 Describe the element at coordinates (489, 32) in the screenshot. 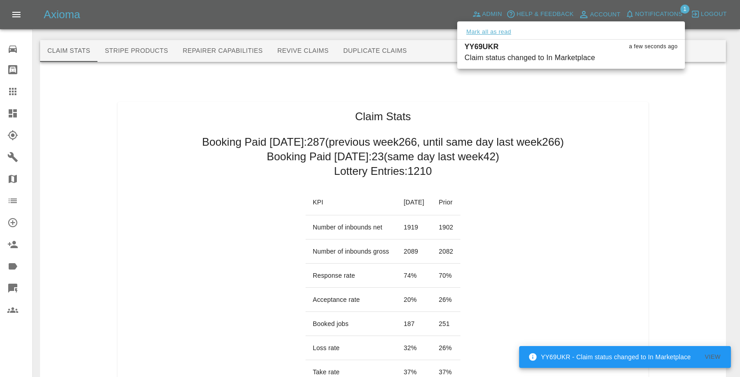

I see `button: Mark all as read` at that location.